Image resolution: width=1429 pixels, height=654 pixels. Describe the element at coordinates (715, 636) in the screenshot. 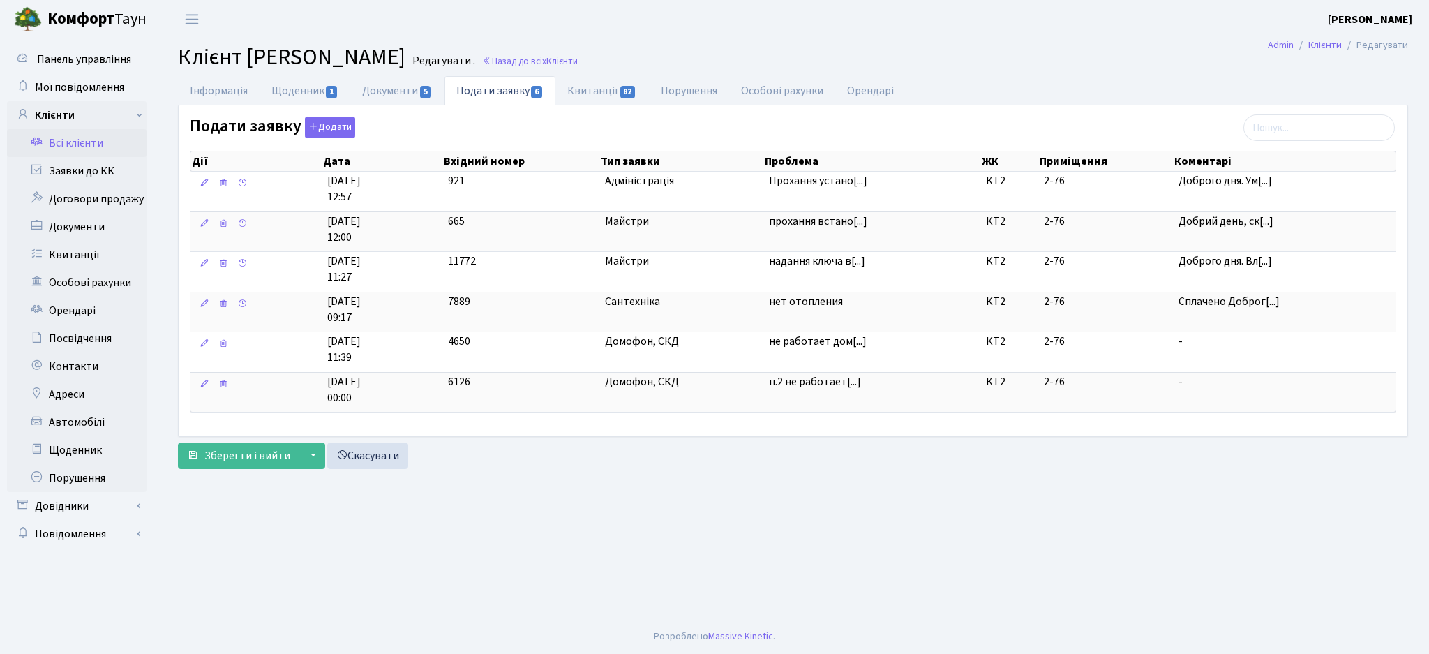

I see `div: Розроблено .` at that location.